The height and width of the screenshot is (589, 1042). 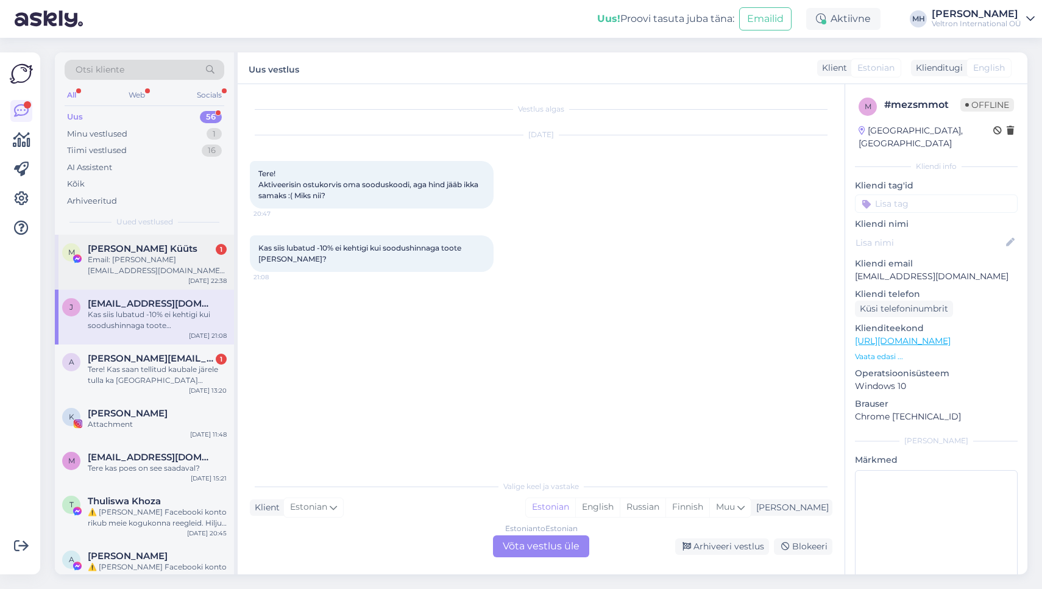 I want to click on span: Kristin Kerro, so click(x=127, y=413).